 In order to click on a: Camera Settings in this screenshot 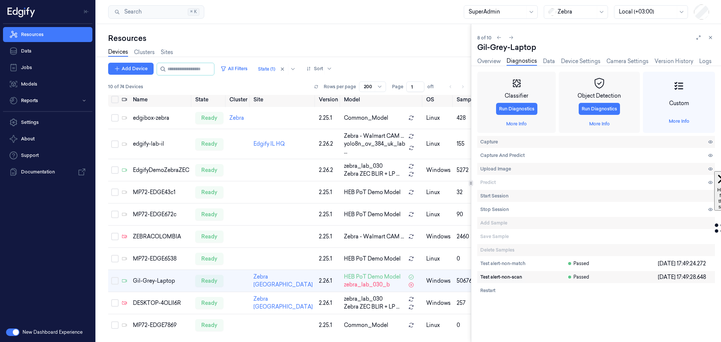, I will do `click(628, 61)`.